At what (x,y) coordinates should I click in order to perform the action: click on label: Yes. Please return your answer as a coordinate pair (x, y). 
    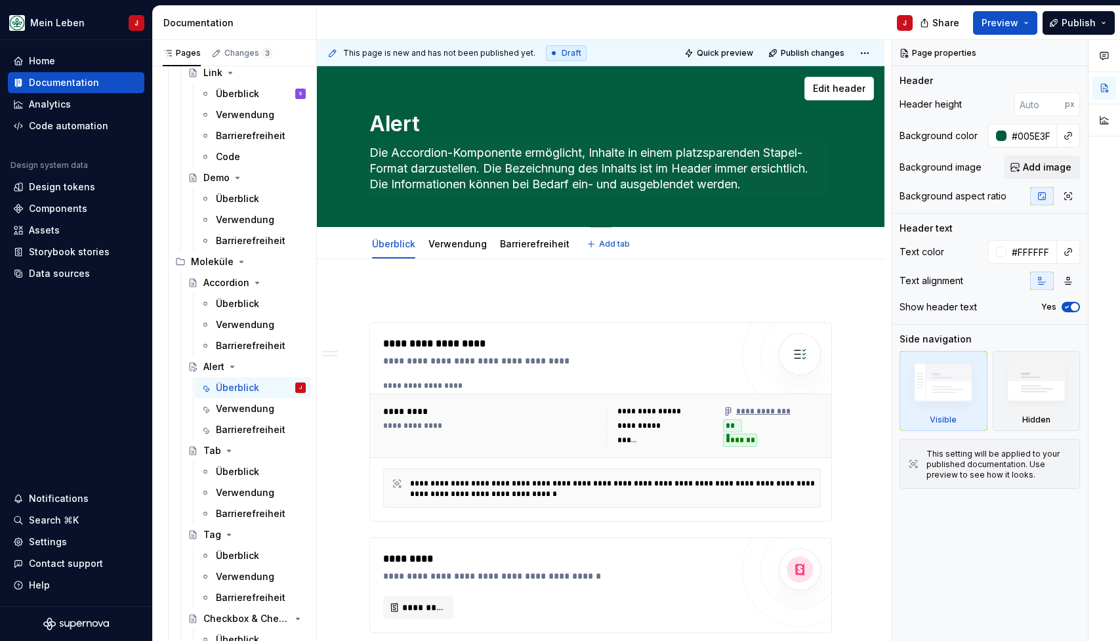
    Looking at the image, I should click on (1049, 307).